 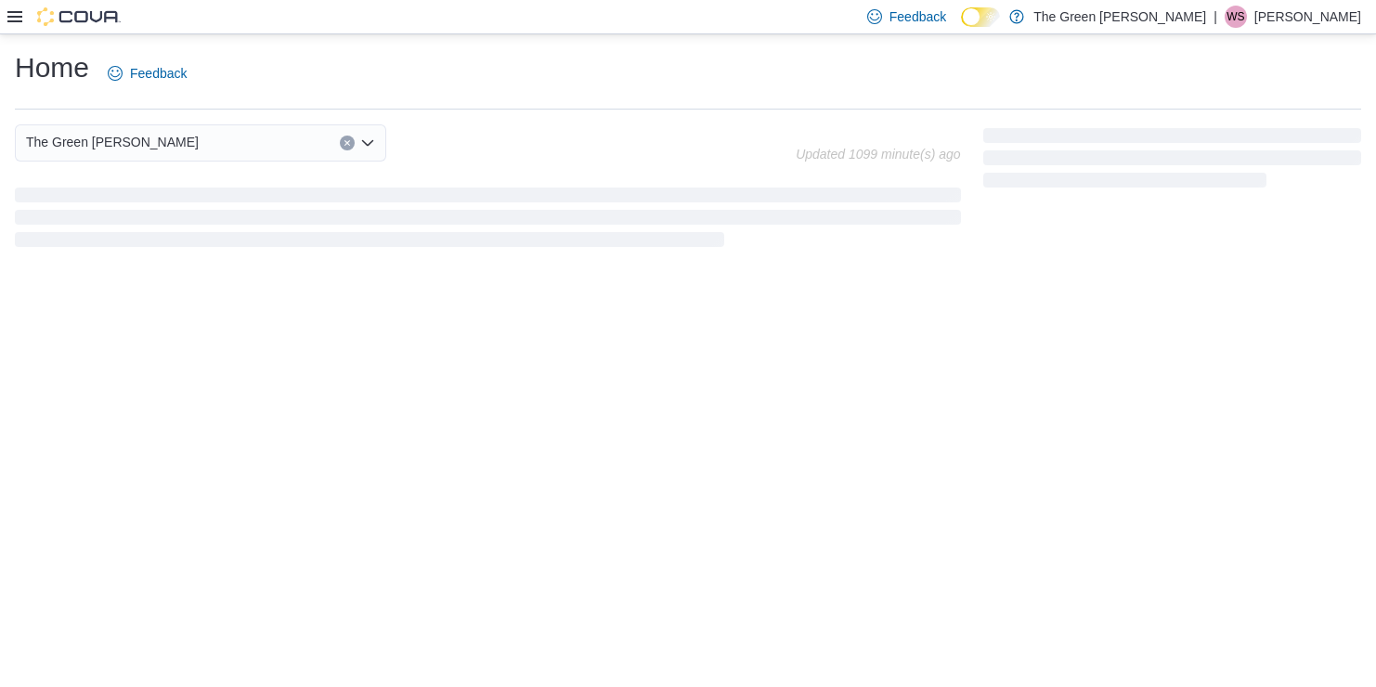 What do you see at coordinates (347, 143) in the screenshot?
I see `button: Clear input` at bounding box center [347, 143].